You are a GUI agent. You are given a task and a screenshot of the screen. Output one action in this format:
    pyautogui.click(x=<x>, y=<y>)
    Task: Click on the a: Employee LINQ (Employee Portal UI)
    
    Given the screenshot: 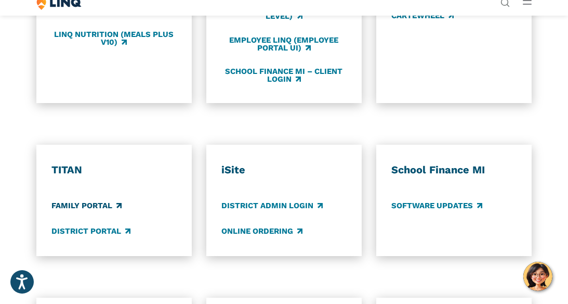 What is the action you would take?
    pyautogui.click(x=284, y=44)
    